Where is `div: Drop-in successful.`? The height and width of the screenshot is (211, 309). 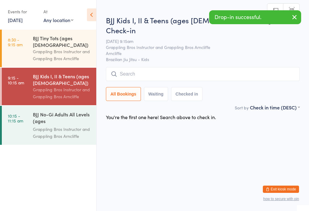 div: Drop-in successful. is located at coordinates (255, 17).